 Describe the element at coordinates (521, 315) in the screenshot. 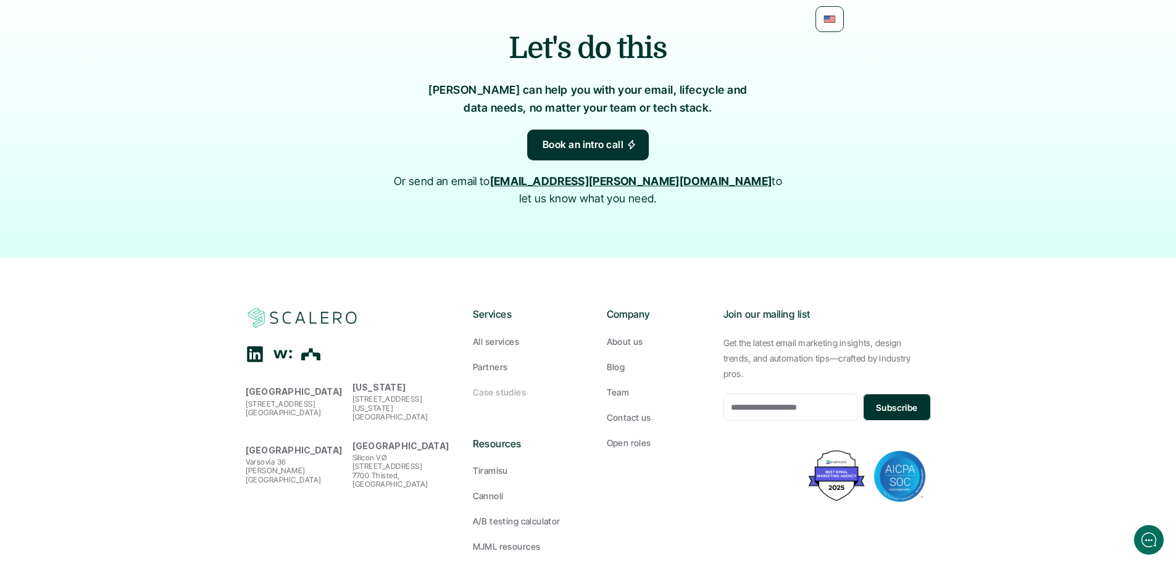

I see `p: Services` at that location.